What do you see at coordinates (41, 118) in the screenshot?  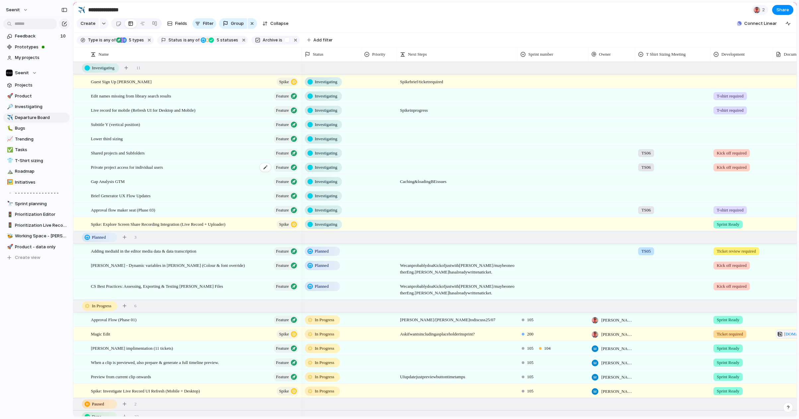 I see `span: Departure Board` at bounding box center [41, 118].